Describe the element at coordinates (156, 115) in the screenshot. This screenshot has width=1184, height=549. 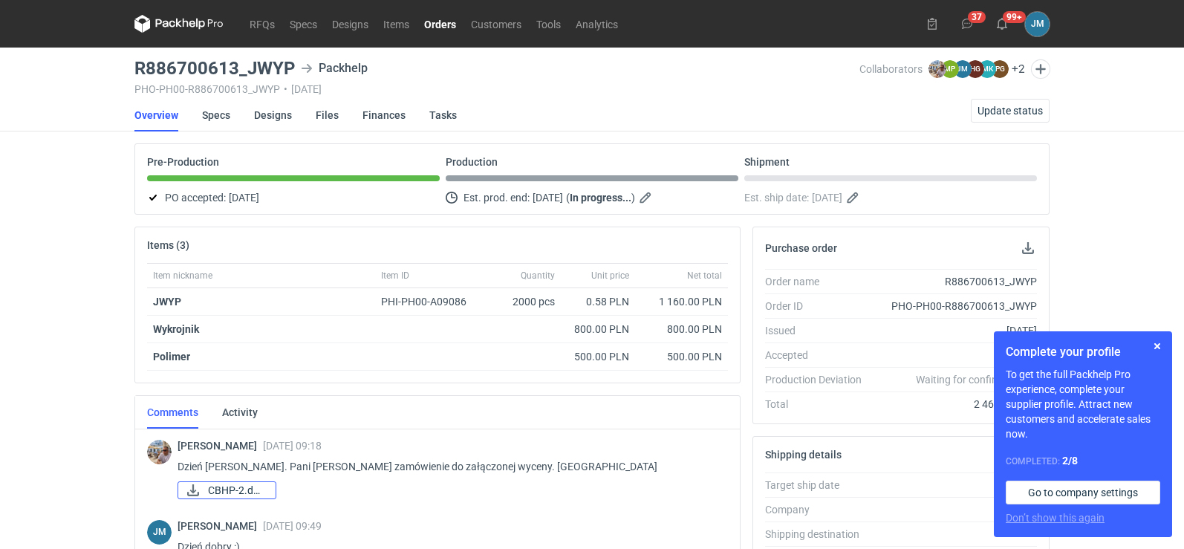
I see `a: Overview` at that location.